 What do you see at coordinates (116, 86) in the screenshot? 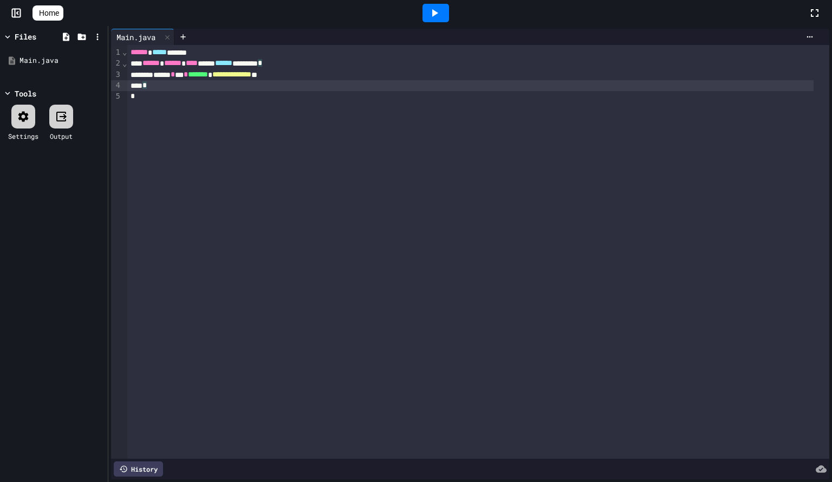
I see `div: 4` at bounding box center [116, 86].